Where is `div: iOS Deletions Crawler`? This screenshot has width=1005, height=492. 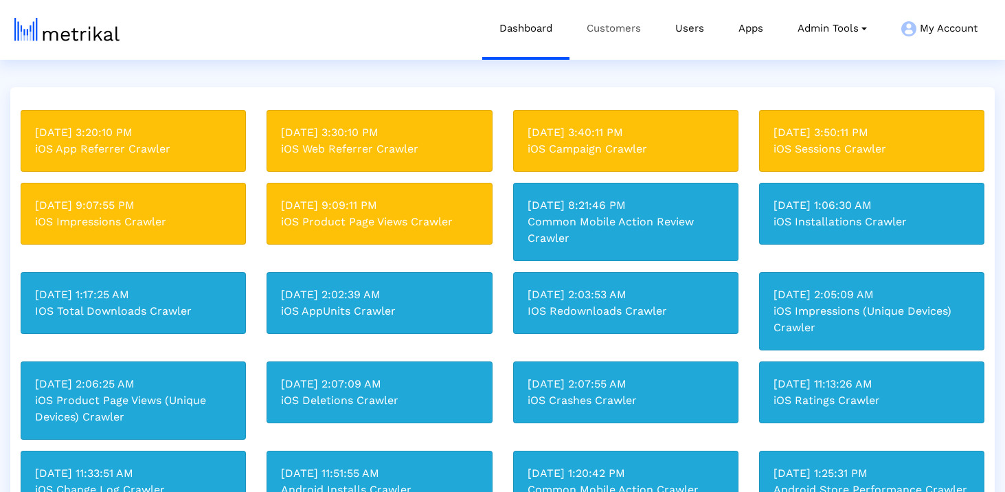
div: iOS Deletions Crawler is located at coordinates (379, 400).